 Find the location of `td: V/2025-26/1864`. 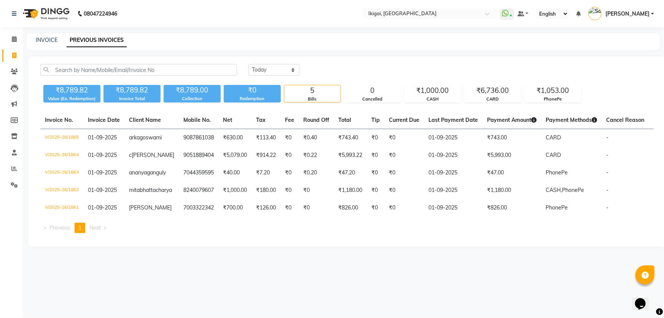

td: V/2025-26/1864 is located at coordinates (62, 155).